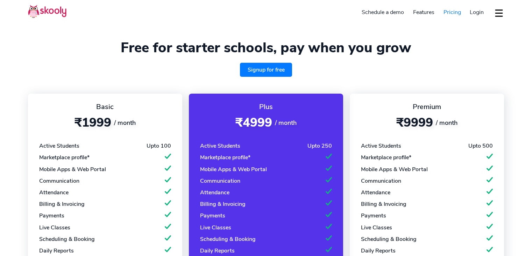 Image resolution: width=532 pixels, height=256 pixels. Describe the element at coordinates (105, 106) in the screenshot. I see `div: Basic` at that location.